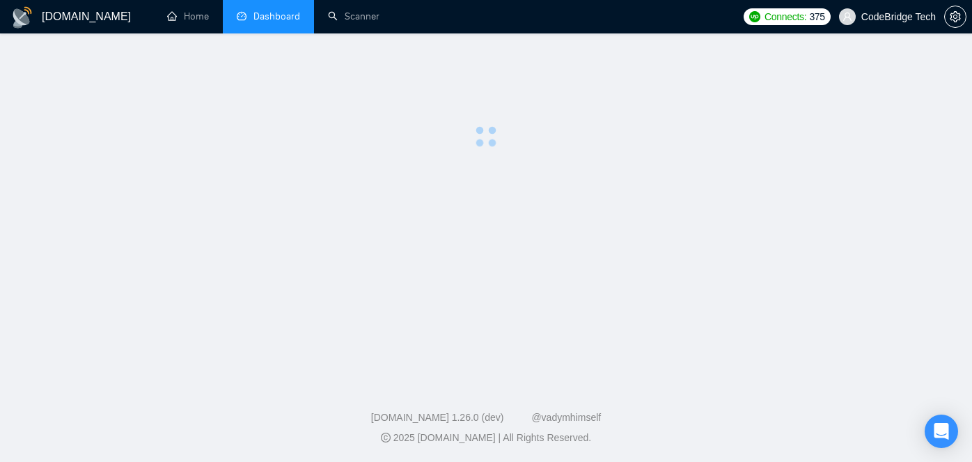 The height and width of the screenshot is (462, 972). I want to click on span: 375, so click(817, 17).